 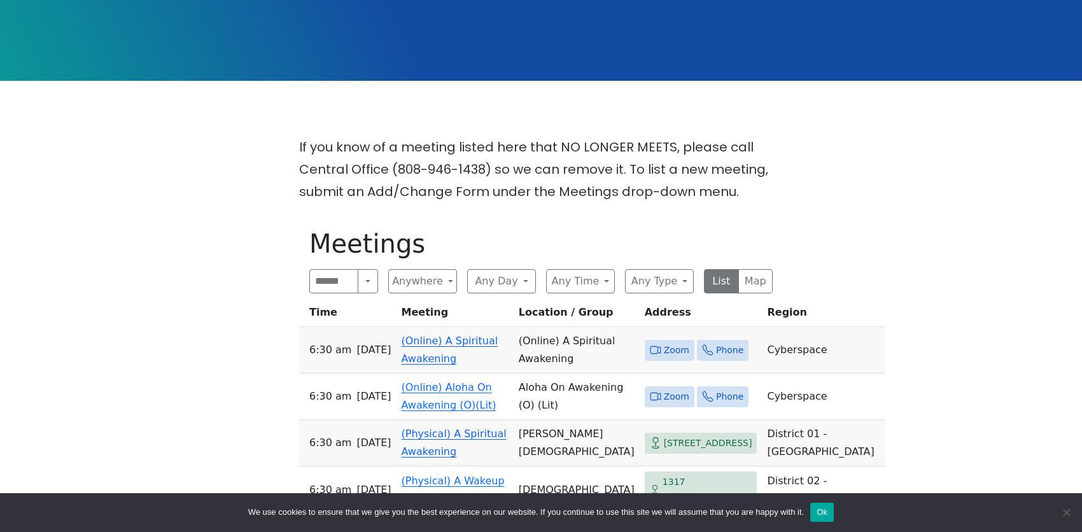 I want to click on th: Location / Group, so click(x=576, y=315).